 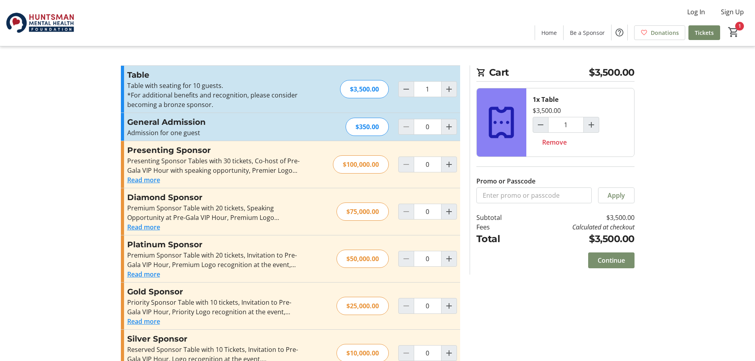 I want to click on a: Be a Sponsor, so click(x=587, y=32).